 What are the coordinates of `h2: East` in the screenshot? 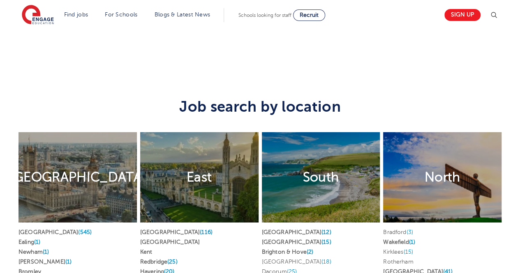 It's located at (199, 177).